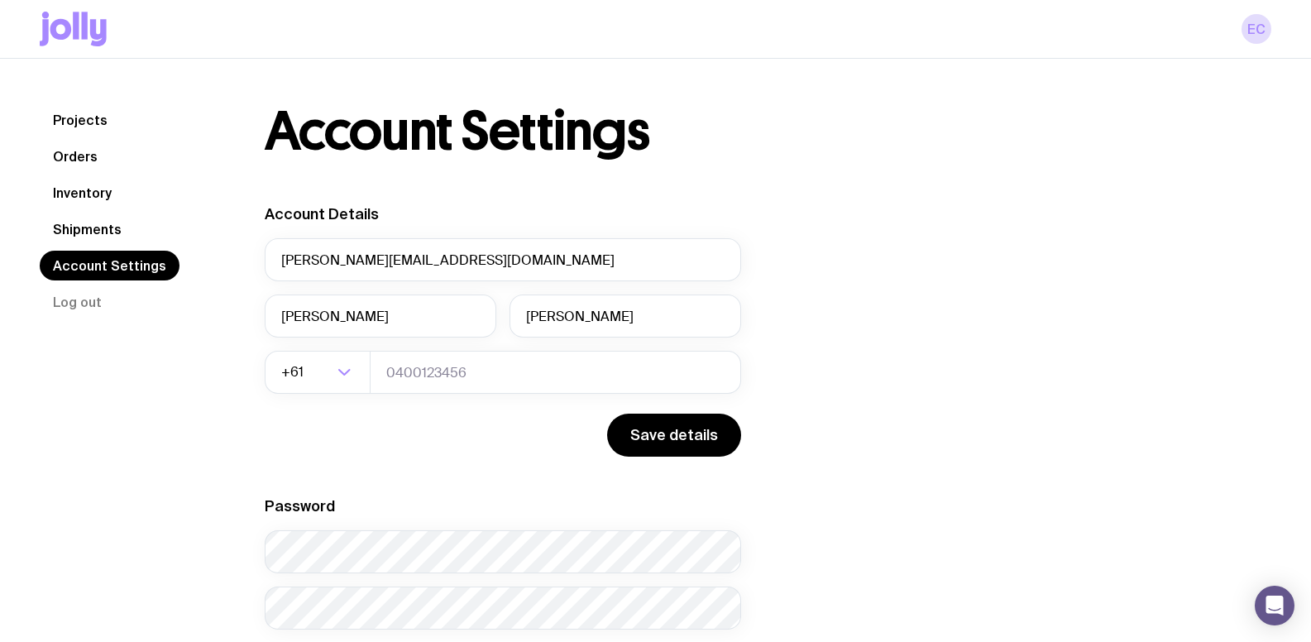  What do you see at coordinates (294, 372) in the screenshot?
I see `span: +61` at bounding box center [294, 372].